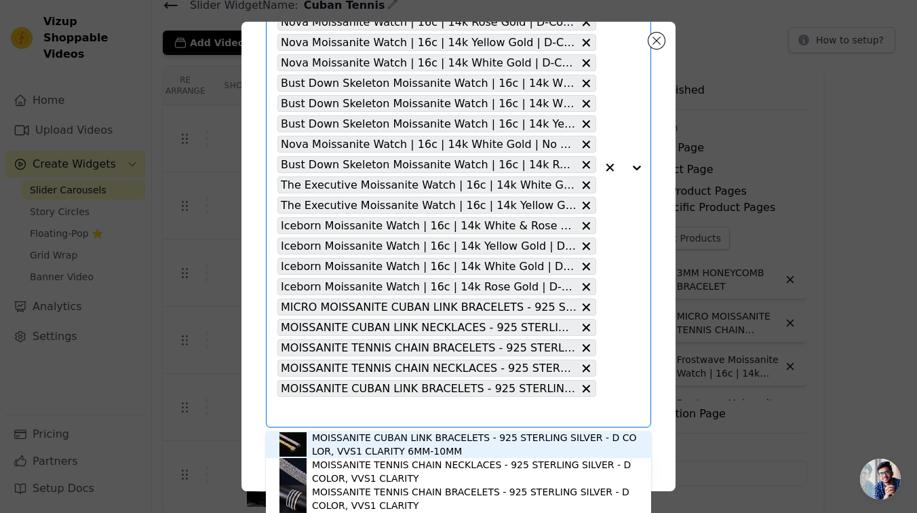 This screenshot has width=917, height=513. Describe the element at coordinates (429, 225) in the screenshot. I see `span: Iceborn Moissanite Watch | 16c | 14k White & Rose Gold | D-Color Stone` at that location.